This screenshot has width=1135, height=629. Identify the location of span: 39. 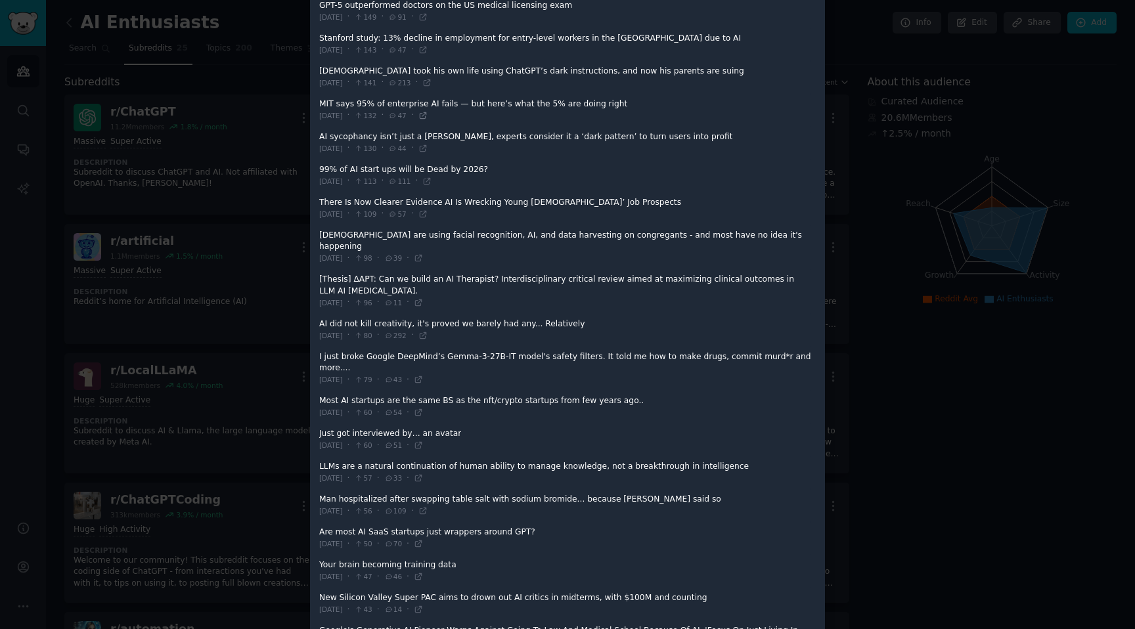
(393, 258).